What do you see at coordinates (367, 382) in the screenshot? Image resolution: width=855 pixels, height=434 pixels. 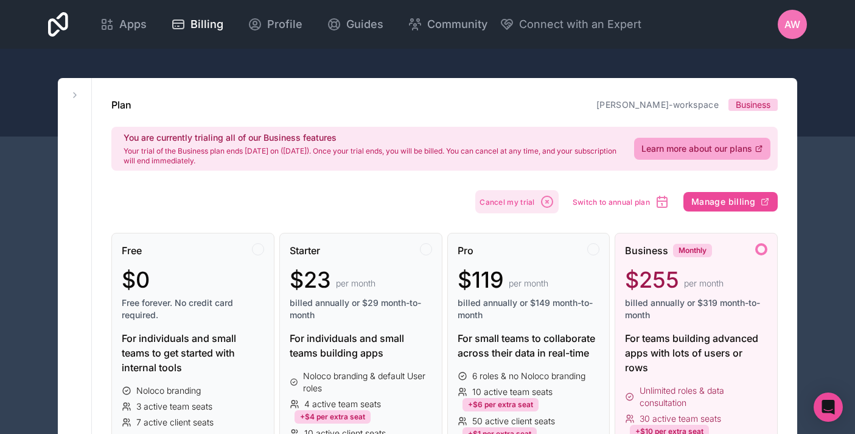 I see `span: Noloco branding & default User roles` at bounding box center [367, 382].